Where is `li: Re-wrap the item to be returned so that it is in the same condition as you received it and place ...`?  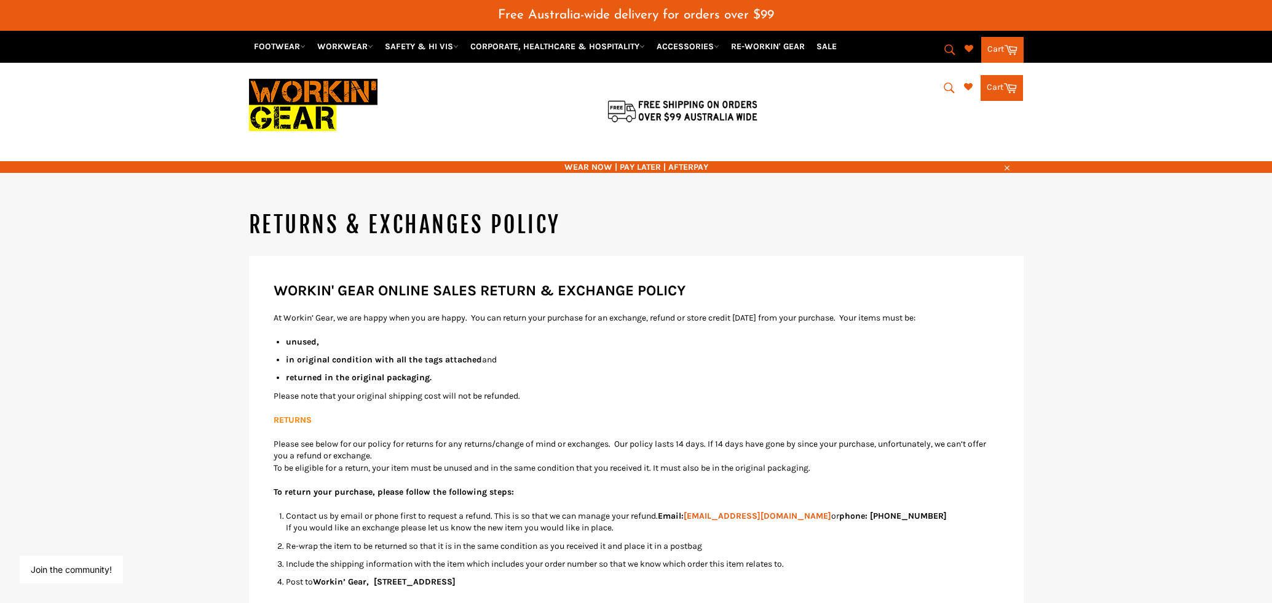 li: Re-wrap the item to be returned so that it is in the same condition as you received it and place ... is located at coordinates (643, 545).